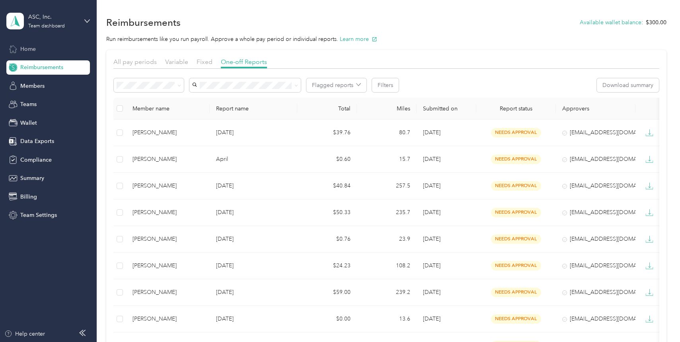 Image resolution: width=680 pixels, height=342 pixels. Describe the element at coordinates (168, 109) in the screenshot. I see `div: Member name` at that location.